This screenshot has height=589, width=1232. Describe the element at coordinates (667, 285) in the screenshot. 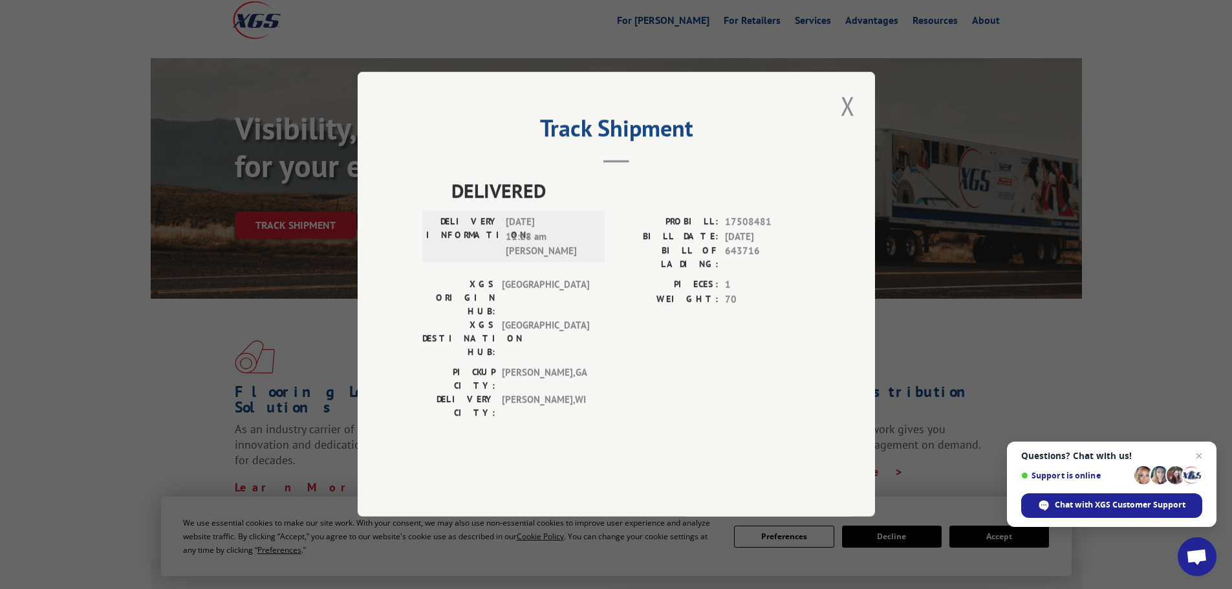

I see `label: PIECES:` at that location.